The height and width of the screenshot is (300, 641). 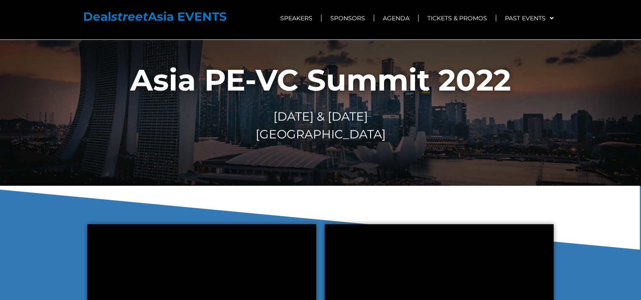 What do you see at coordinates (529, 18) in the screenshot?
I see `a: PAST EVENTS` at bounding box center [529, 18].